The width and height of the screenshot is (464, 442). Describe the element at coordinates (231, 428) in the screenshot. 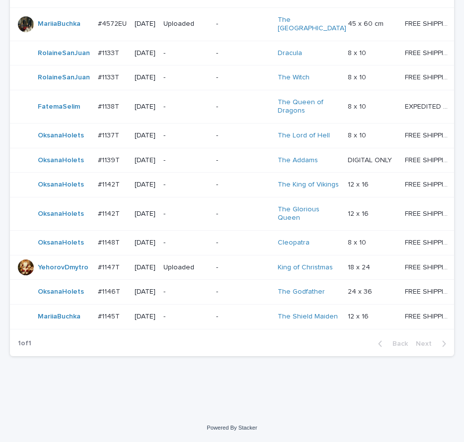

I see `a: Powered By Stacker` at that location.